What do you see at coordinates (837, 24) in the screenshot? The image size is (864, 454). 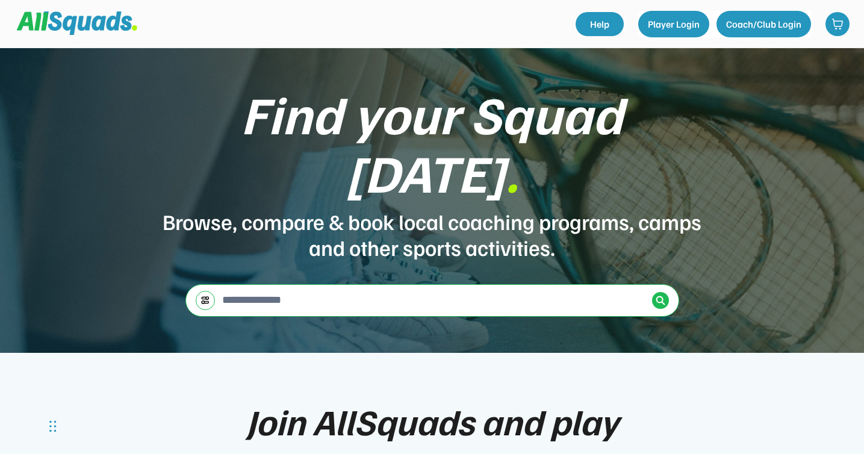 I see `img: shopping-cart-01%20%281%29.svg` at bounding box center [837, 24].